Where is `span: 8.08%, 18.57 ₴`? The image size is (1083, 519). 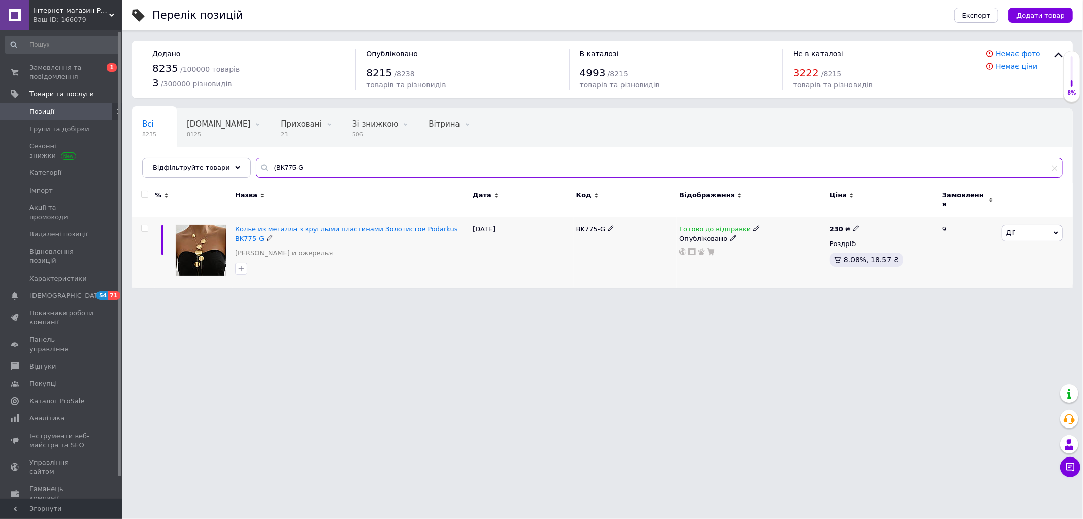 span: 8.08%, 18.57 ₴ is located at coordinates (872, 260).